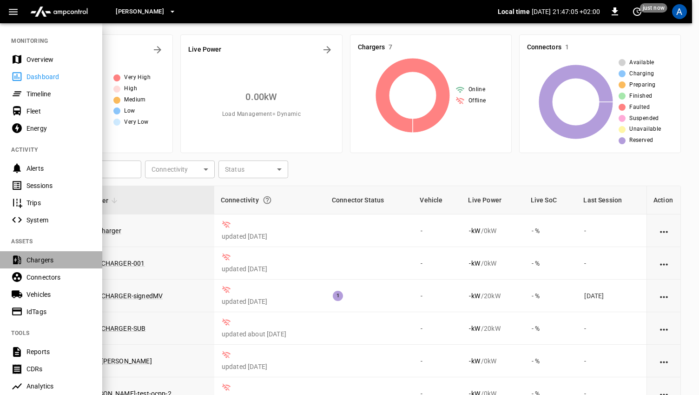 The width and height of the screenshot is (699, 395). What do you see at coordinates (59, 12) in the screenshot?
I see `img: ampcontrol.io logo` at bounding box center [59, 12].